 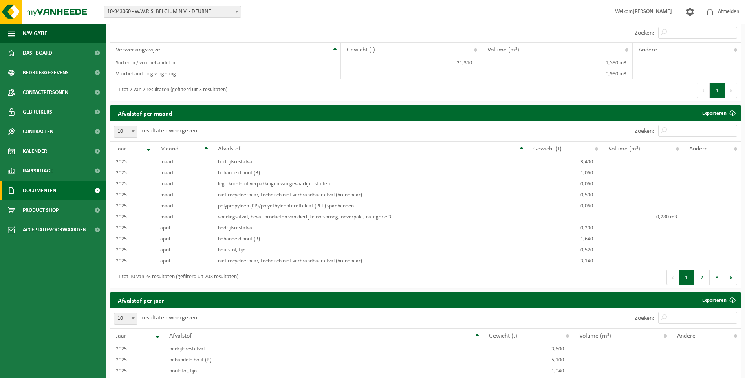 What do you see at coordinates (529, 360) in the screenshot?
I see `td: 5,100 t` at bounding box center [529, 360].